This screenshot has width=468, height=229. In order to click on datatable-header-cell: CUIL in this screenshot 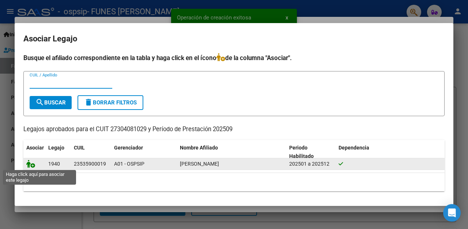, I will do `click(91, 152)`.